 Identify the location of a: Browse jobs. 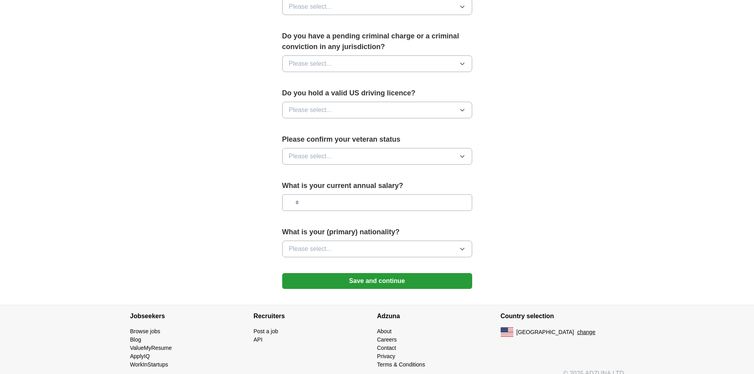
(145, 331).